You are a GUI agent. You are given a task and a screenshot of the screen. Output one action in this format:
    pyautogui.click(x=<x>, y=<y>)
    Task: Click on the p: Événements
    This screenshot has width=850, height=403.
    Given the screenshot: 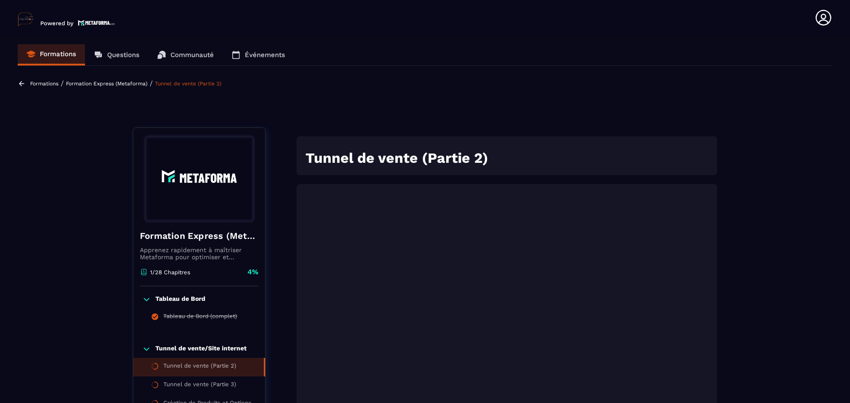 What is the action you would take?
    pyautogui.click(x=265, y=55)
    